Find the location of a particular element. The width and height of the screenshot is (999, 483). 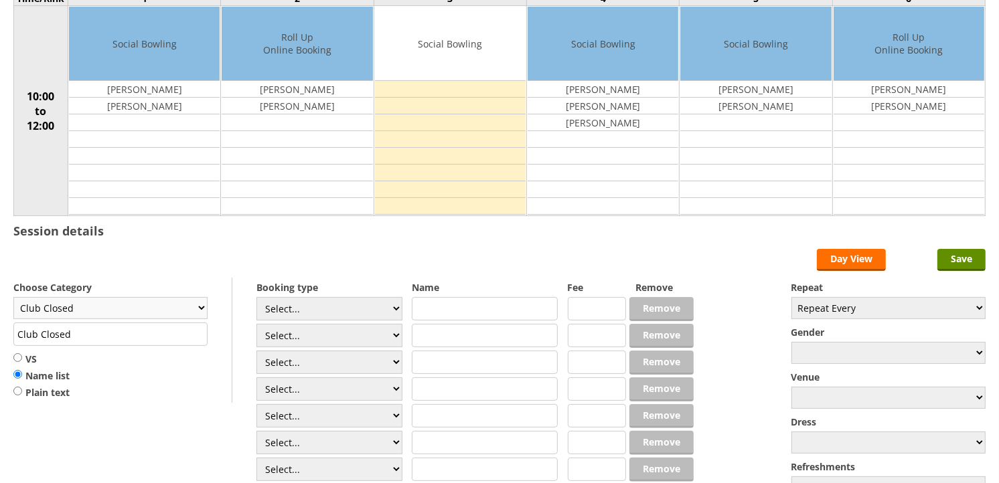

label: Repeat is located at coordinates (888, 287).